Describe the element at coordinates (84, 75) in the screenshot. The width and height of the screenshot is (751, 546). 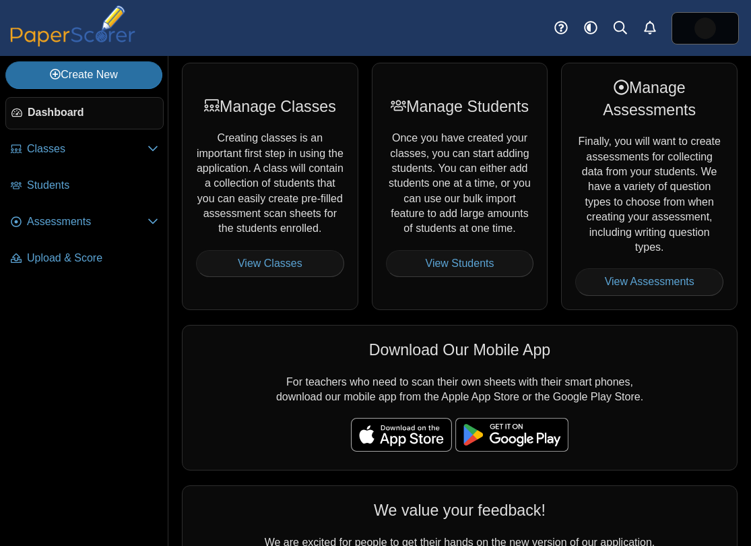
I see `a: Create New` at that location.